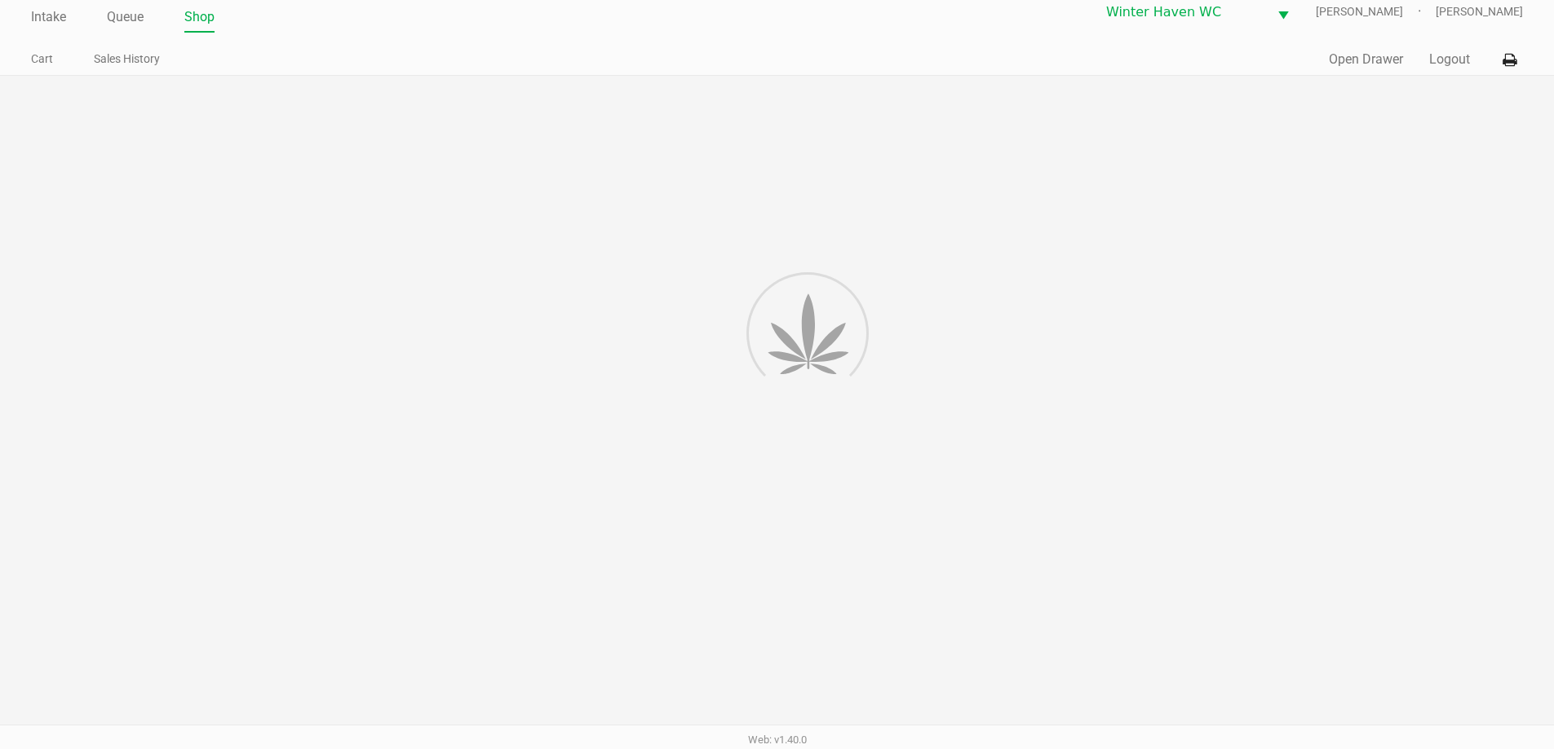 Image resolution: width=1554 pixels, height=749 pixels. What do you see at coordinates (1365, 60) in the screenshot?
I see `button: Open Drawer` at bounding box center [1365, 60].